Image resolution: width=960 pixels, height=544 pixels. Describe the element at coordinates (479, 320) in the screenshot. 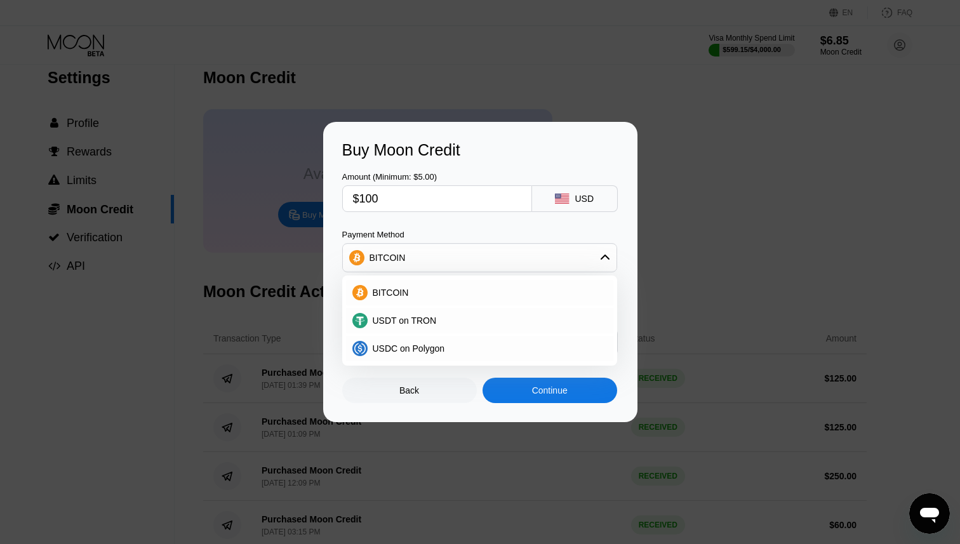

I see `div: USDT on TRON` at that location.